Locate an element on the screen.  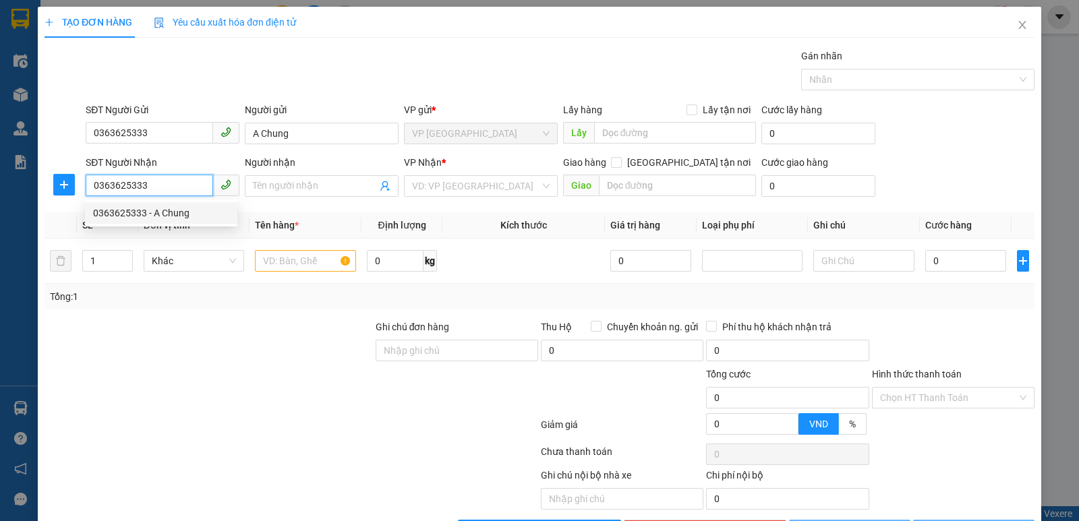
input: 0 is located at coordinates (651, 261).